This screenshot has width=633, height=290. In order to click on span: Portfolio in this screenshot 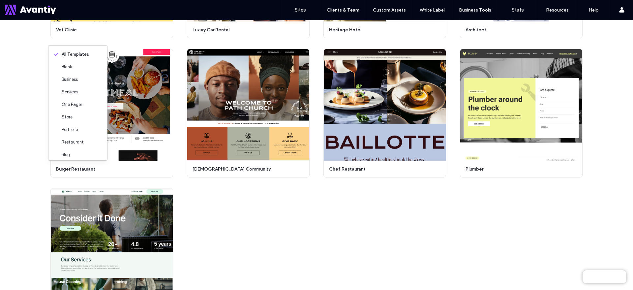, I will do `click(70, 130)`.